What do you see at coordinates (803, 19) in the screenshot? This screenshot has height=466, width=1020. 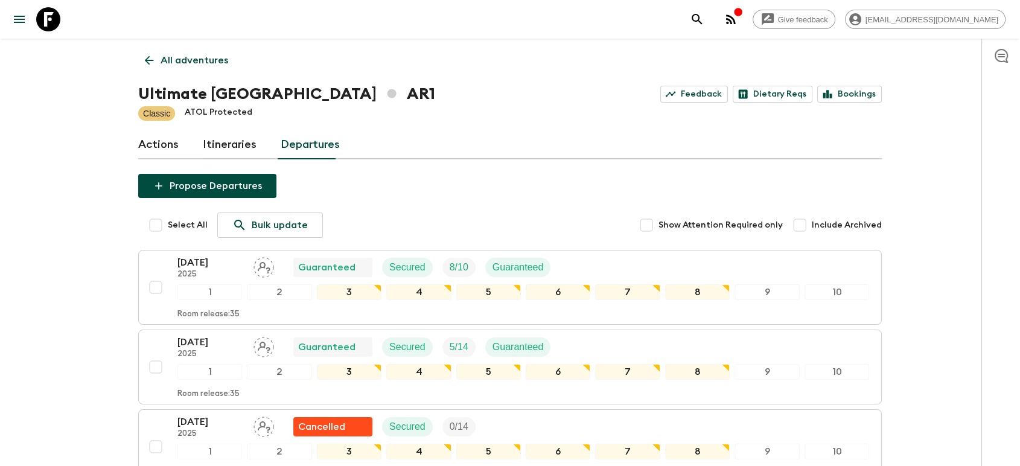 I see `span: Give feedback` at bounding box center [803, 19].